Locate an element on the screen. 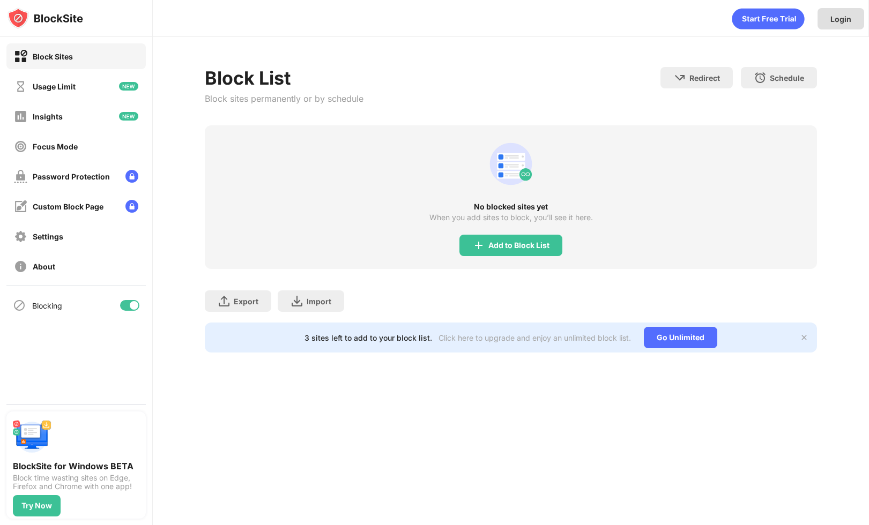 The height and width of the screenshot is (525, 869). div: Go Unlimited is located at coordinates (680, 338).